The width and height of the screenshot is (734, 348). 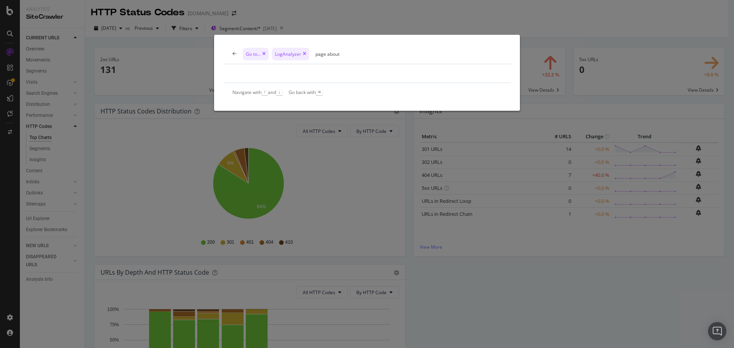 What do you see at coordinates (306, 92) in the screenshot?
I see `div: Go back with` at bounding box center [306, 92].